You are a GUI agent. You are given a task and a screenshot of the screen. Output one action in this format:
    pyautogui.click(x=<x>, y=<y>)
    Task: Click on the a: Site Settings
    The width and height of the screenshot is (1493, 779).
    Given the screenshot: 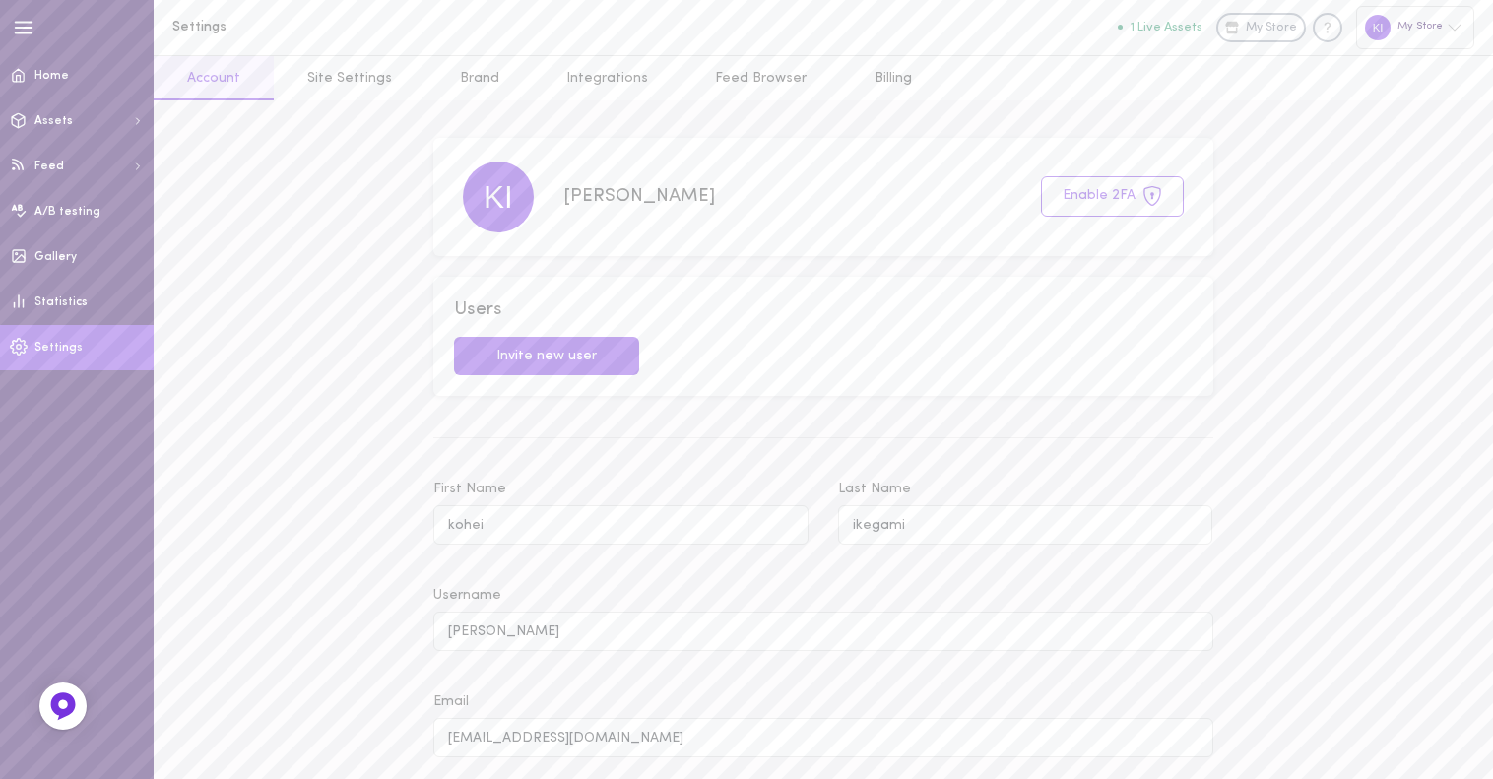 What is the action you would take?
    pyautogui.click(x=350, y=78)
    